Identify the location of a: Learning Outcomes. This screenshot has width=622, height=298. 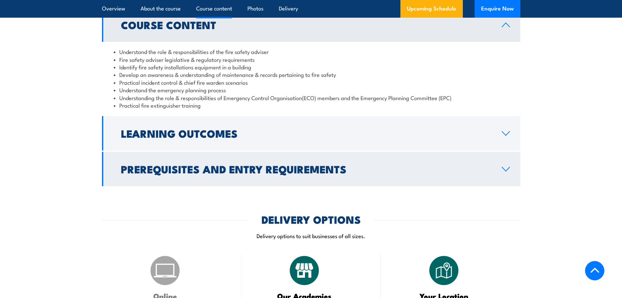
(311, 133).